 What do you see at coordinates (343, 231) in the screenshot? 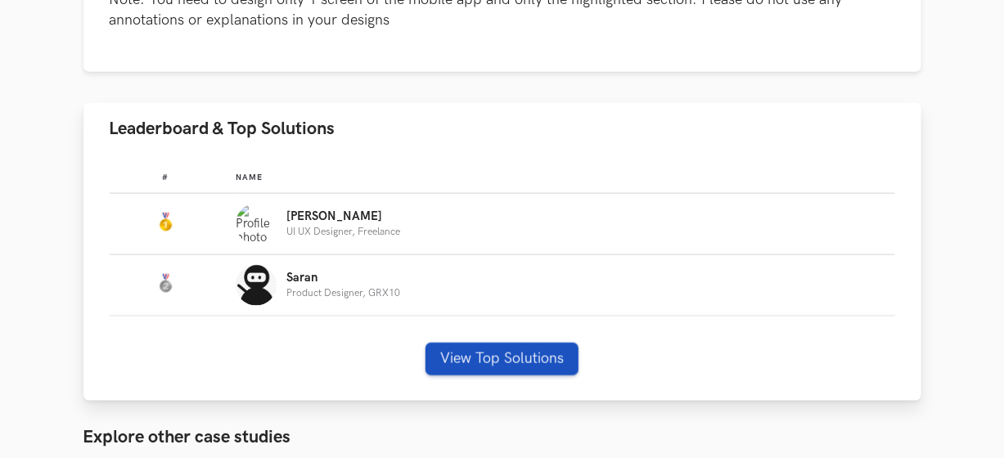
I see `p: UI UX Designer, Freelance` at bounding box center [343, 231].